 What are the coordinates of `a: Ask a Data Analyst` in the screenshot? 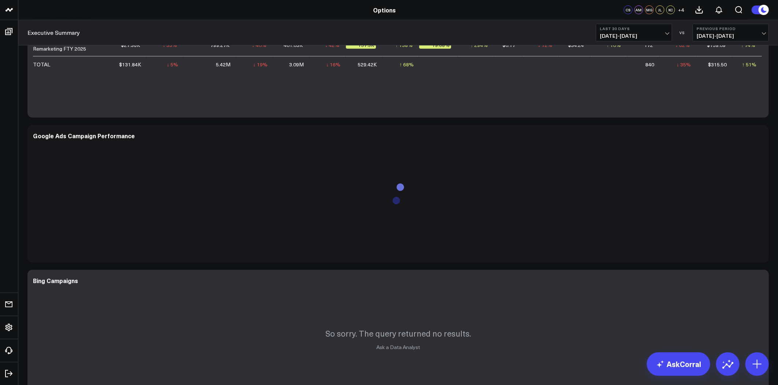 It's located at (398, 347).